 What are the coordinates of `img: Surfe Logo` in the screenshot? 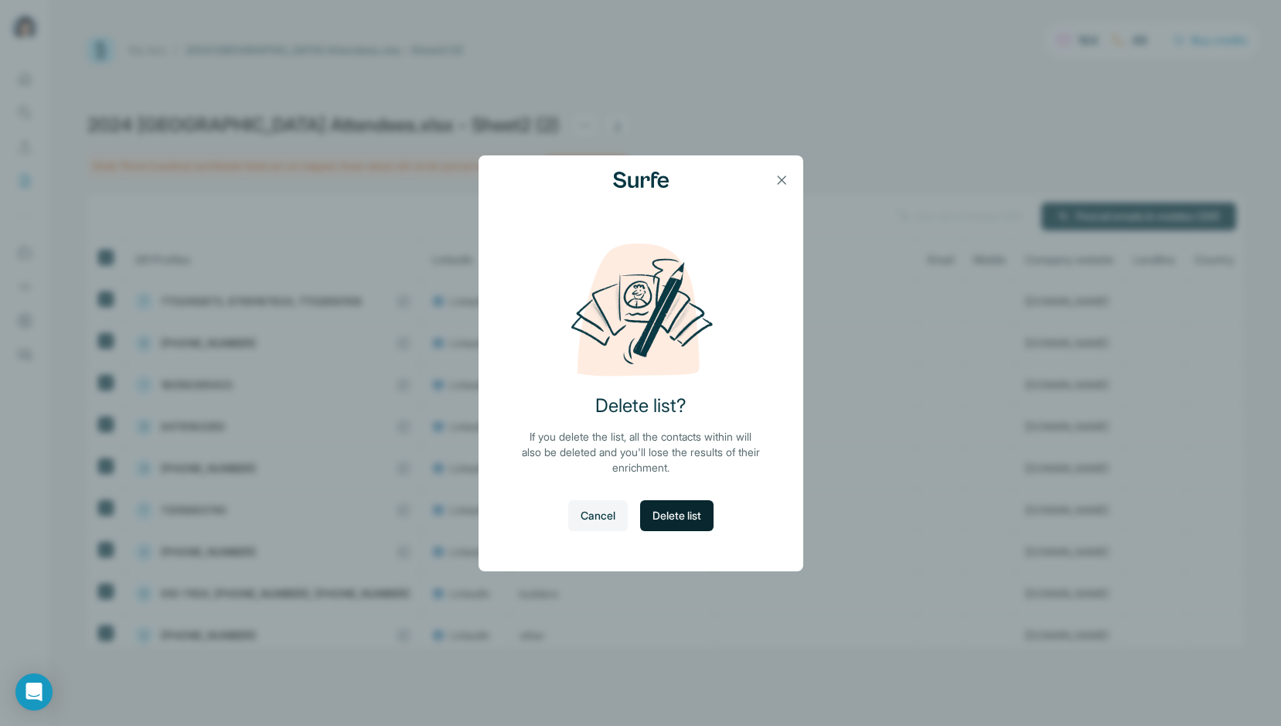 It's located at (641, 180).